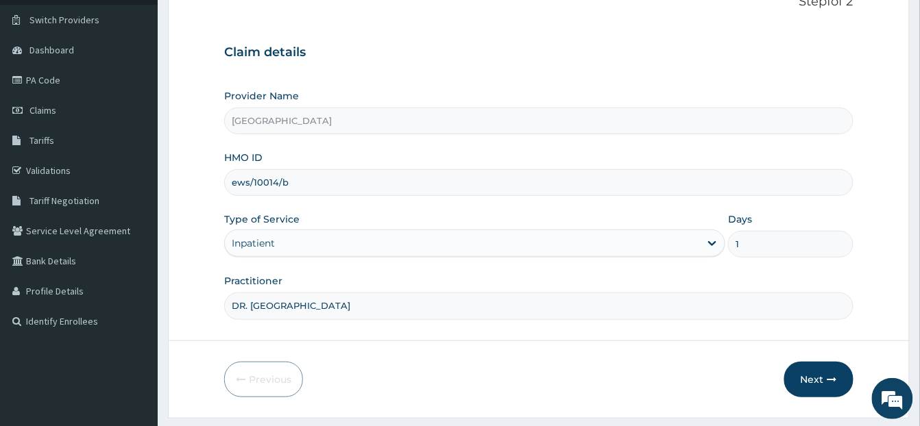  I want to click on label: Days, so click(739, 219).